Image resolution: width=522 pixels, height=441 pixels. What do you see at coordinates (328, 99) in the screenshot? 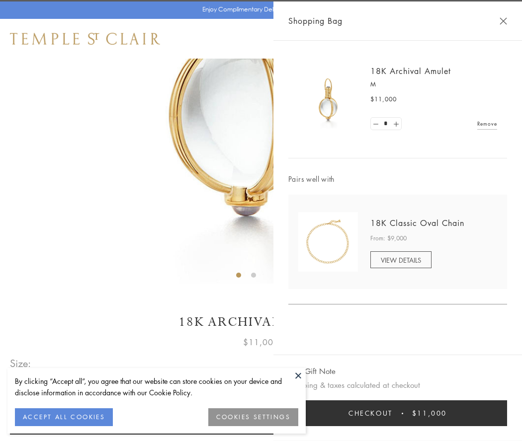
I see `img: 18K Archival Amulet` at bounding box center [328, 99].